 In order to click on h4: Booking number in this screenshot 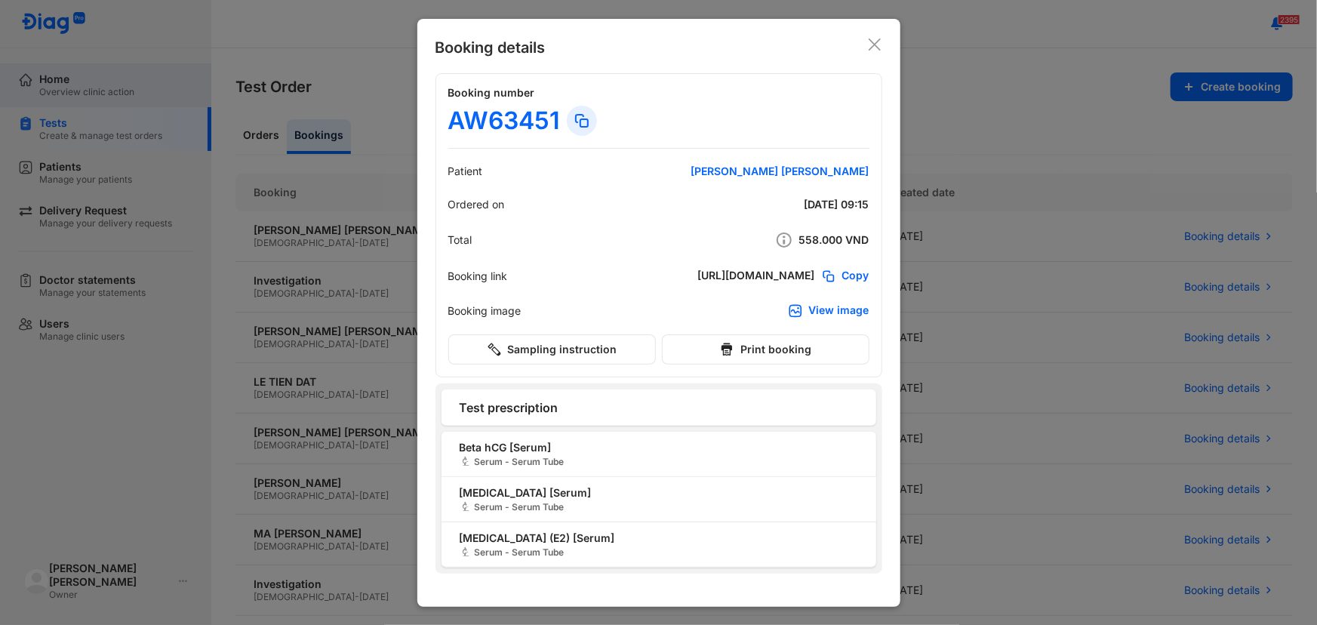, I will do `click(659, 93)`.